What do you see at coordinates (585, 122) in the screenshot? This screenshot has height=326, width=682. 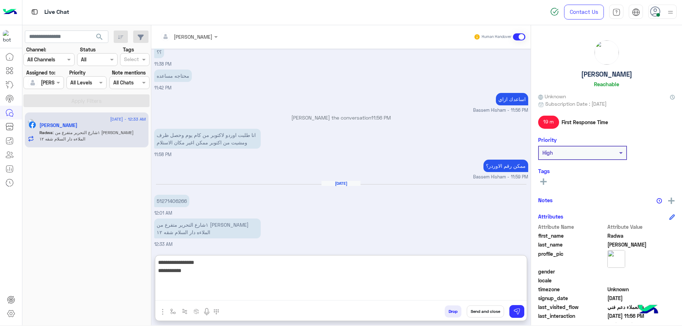 I see `span: First Response Time` at bounding box center [585, 122].